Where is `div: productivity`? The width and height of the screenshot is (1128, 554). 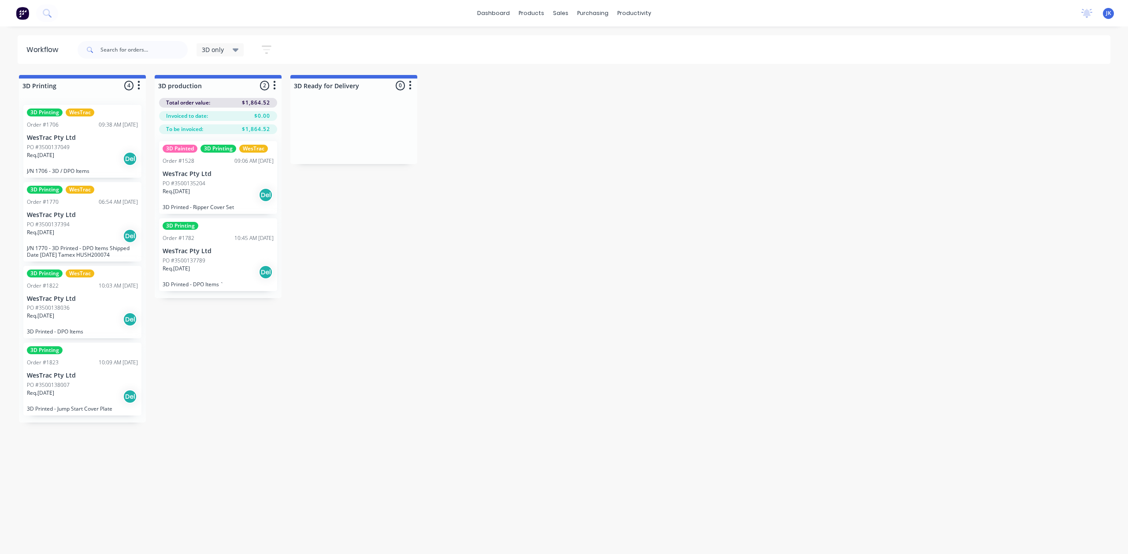 div: productivity is located at coordinates (634, 13).